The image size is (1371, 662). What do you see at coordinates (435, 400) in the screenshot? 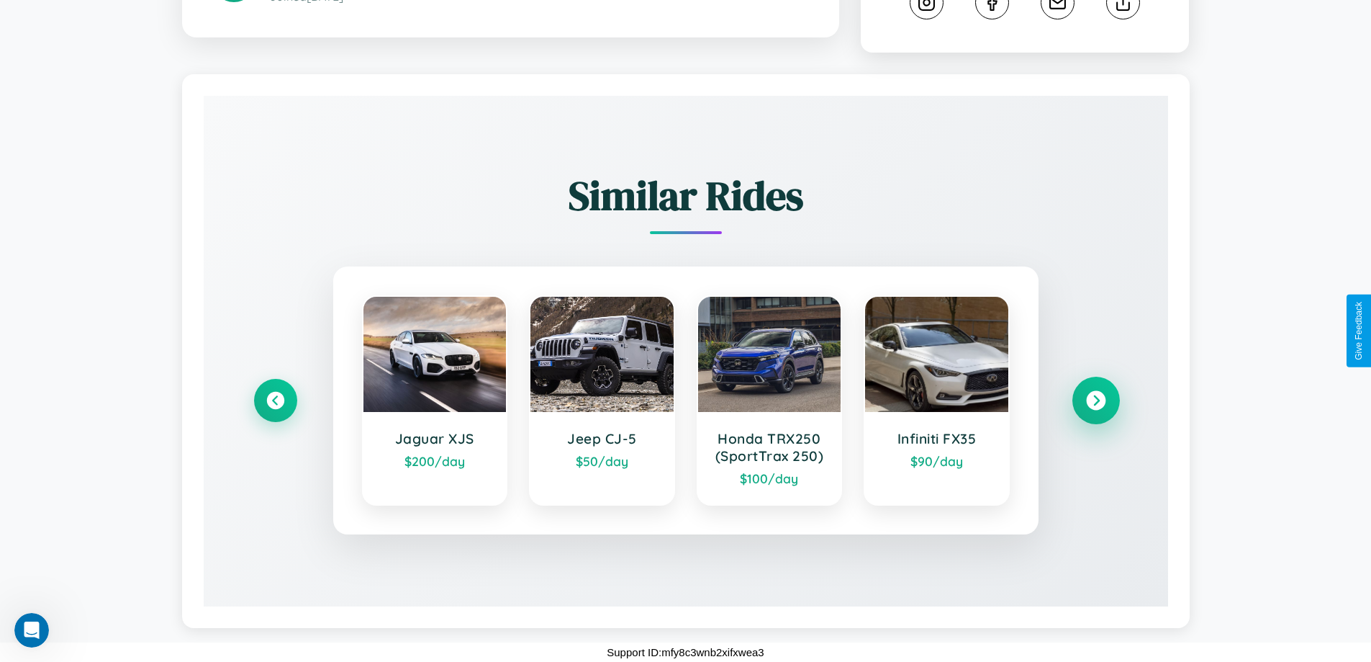
I see `a: Jaguar XJS$200/day` at bounding box center [435, 400].